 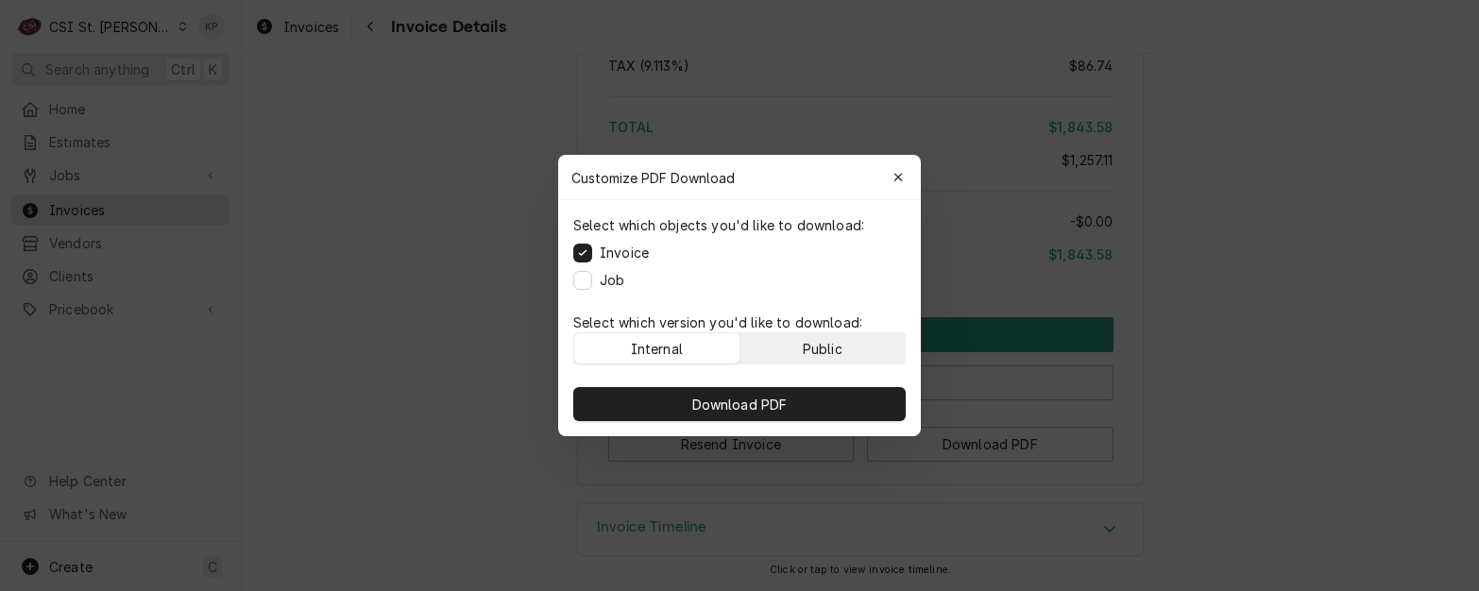 I want to click on label: Invoice, so click(x=624, y=252).